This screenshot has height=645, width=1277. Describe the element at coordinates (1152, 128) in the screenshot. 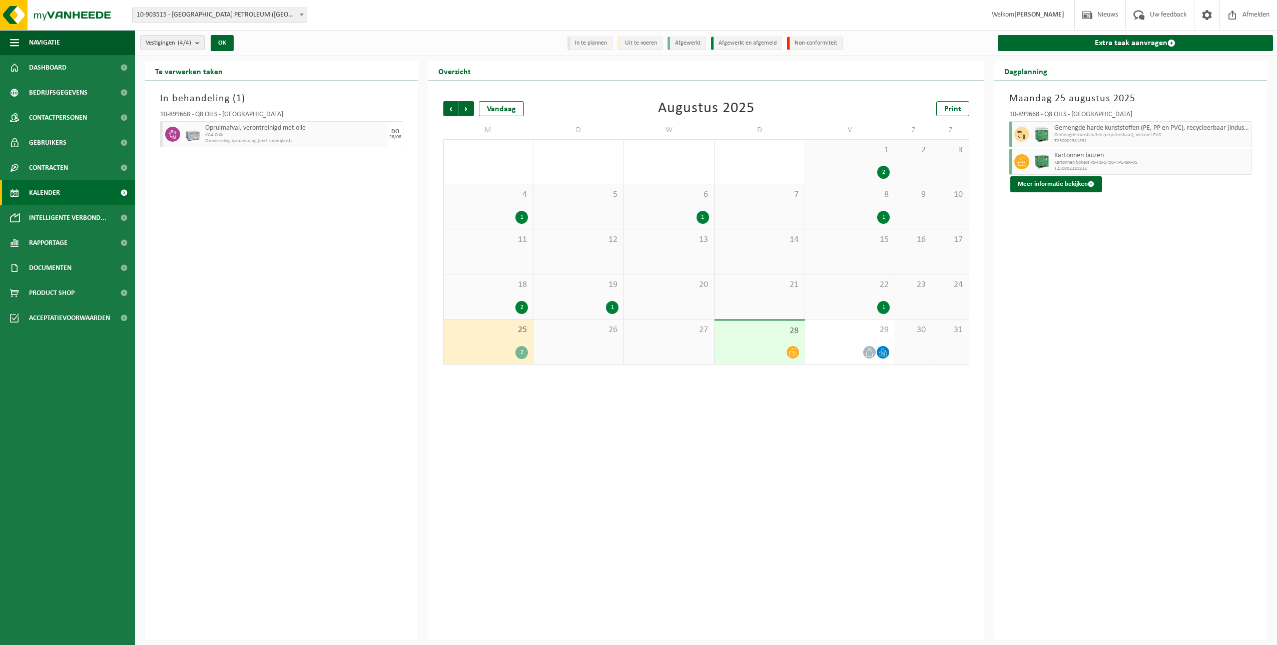

I see `span: Gemengde harde kunststoffen (PE, PP en PVC), recycleerbaar (industrieel)` at that location.